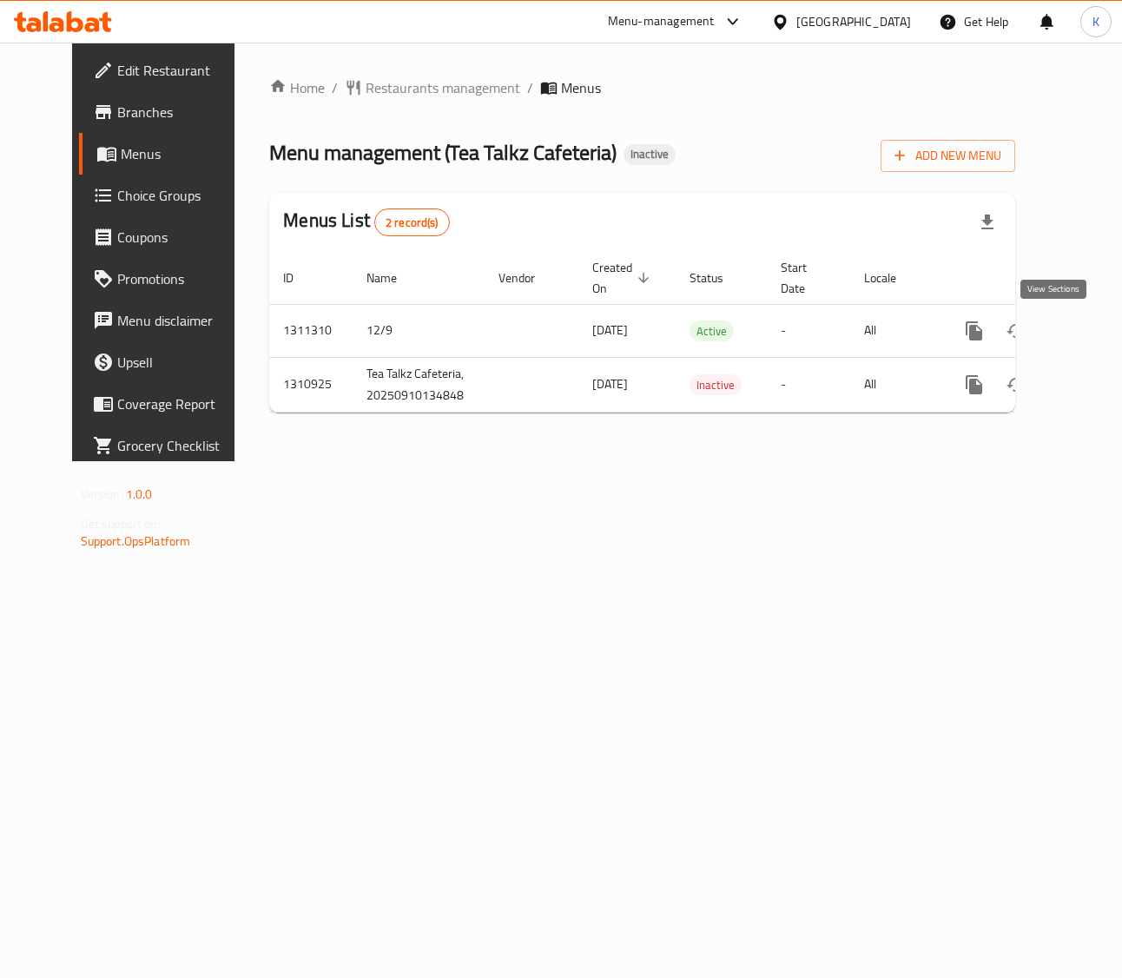 This screenshot has height=978, width=1122. I want to click on span: K, so click(1096, 22).